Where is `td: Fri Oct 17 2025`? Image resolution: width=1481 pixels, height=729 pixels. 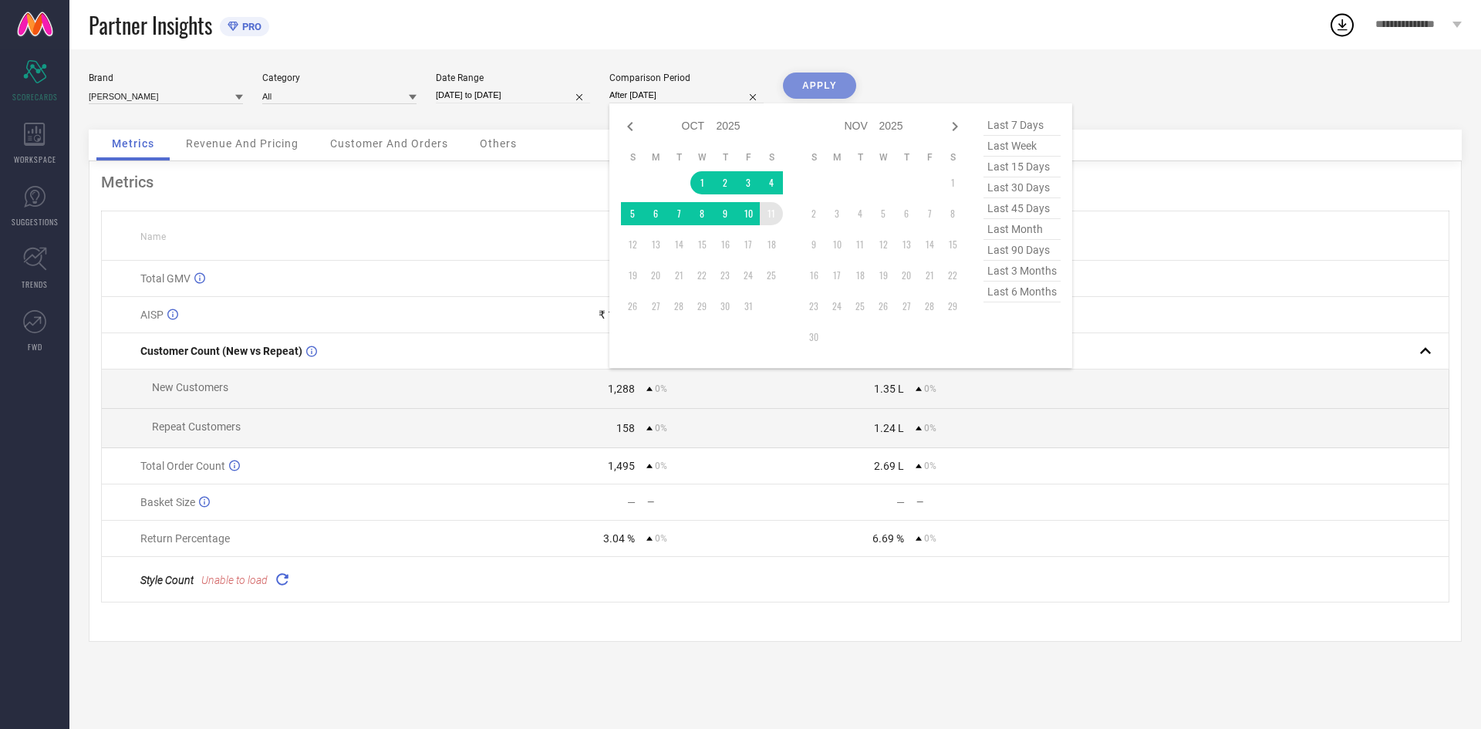 td: Fri Oct 17 2025 is located at coordinates (748, 244).